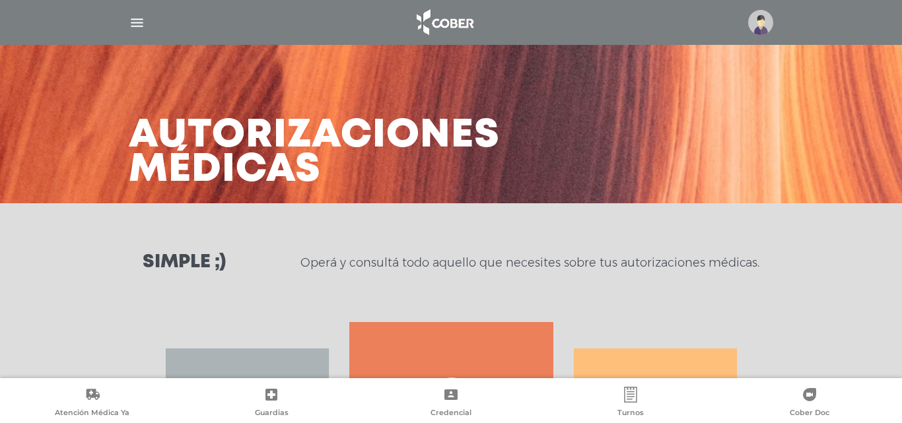  I want to click on a: Credencial, so click(451, 403).